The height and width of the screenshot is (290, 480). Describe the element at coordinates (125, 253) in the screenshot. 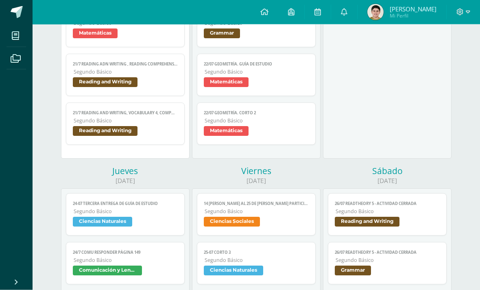

I see `span: 24/7 COMU Responder página 149` at that location.